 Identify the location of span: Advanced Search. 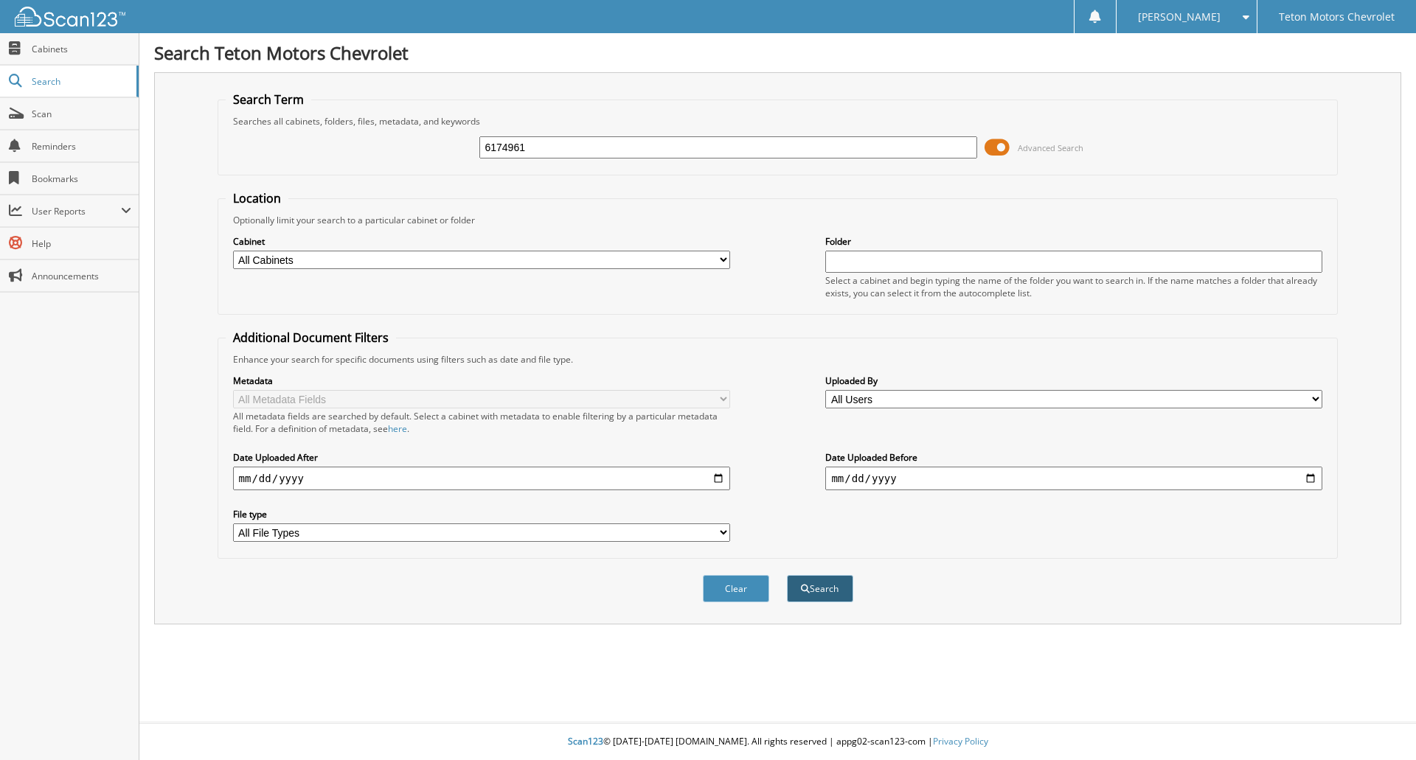
(1050, 148).